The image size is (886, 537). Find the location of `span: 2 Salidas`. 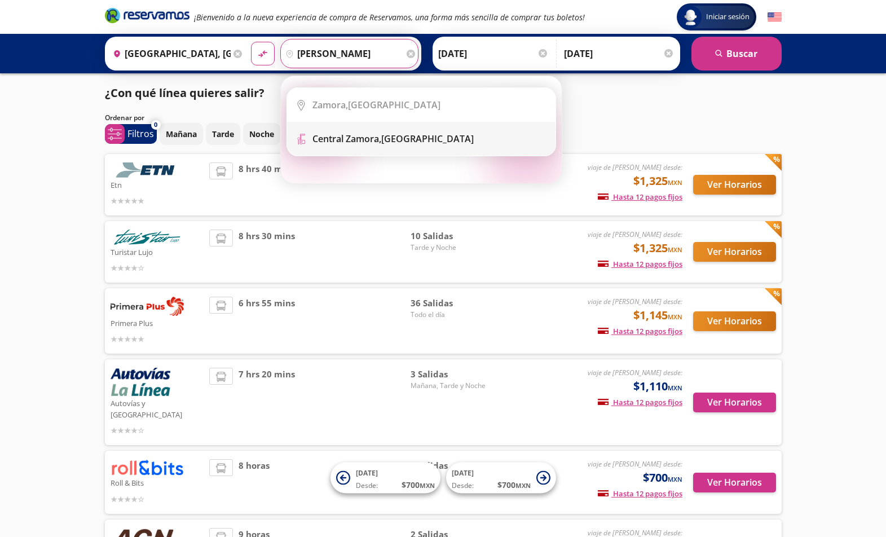

span: 2 Salidas is located at coordinates (450, 465).